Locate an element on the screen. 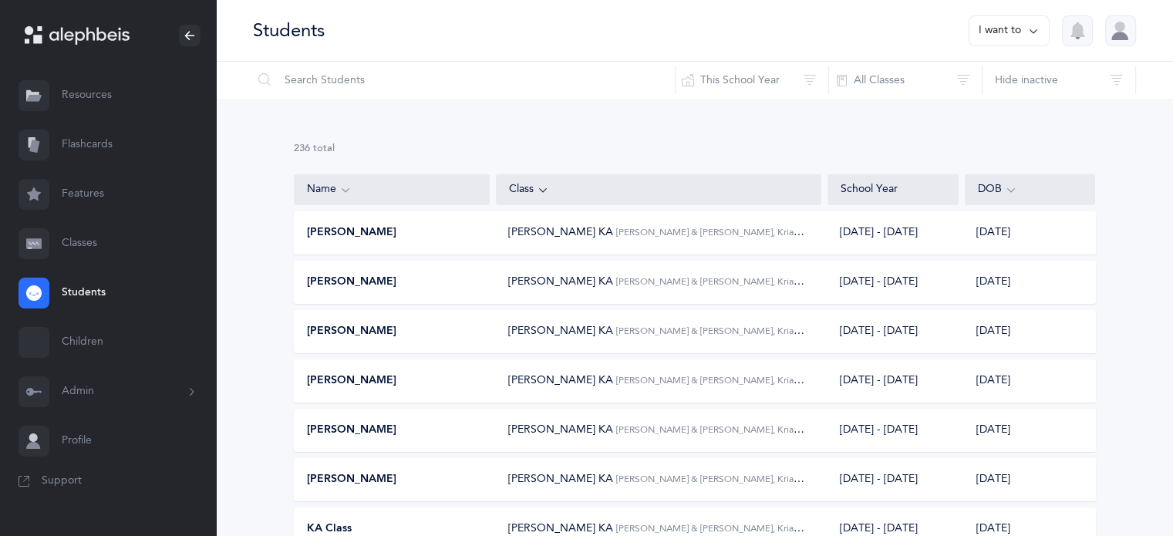  div: School Year is located at coordinates (893, 190).